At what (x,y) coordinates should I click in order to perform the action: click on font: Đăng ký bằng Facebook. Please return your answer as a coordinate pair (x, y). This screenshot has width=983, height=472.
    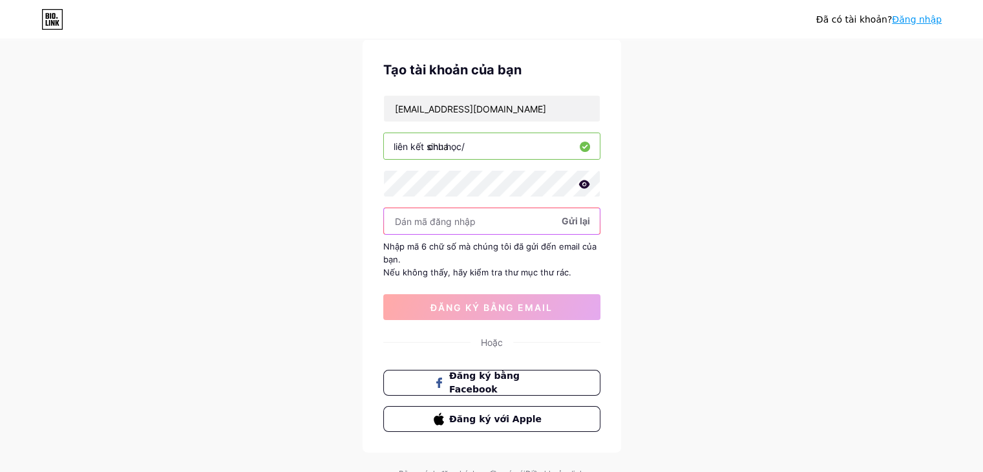
    Looking at the image, I should click on (484, 382).